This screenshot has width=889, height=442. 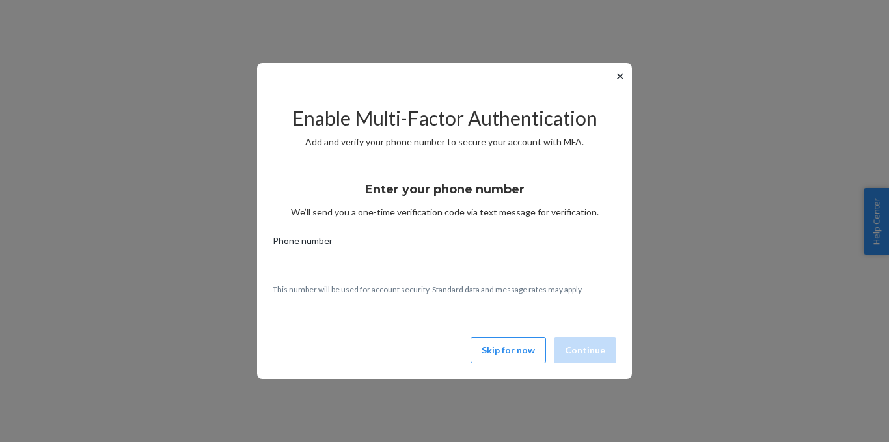 I want to click on p: This number will be used for account security. Standard data and message rates may apply., so click(x=445, y=289).